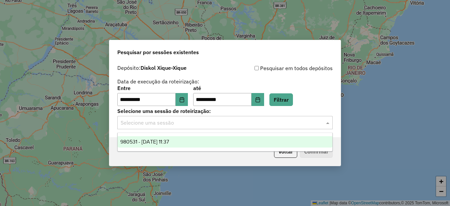 This screenshot has height=206, width=450. I want to click on label: Data de execução da roteirização:, so click(158, 81).